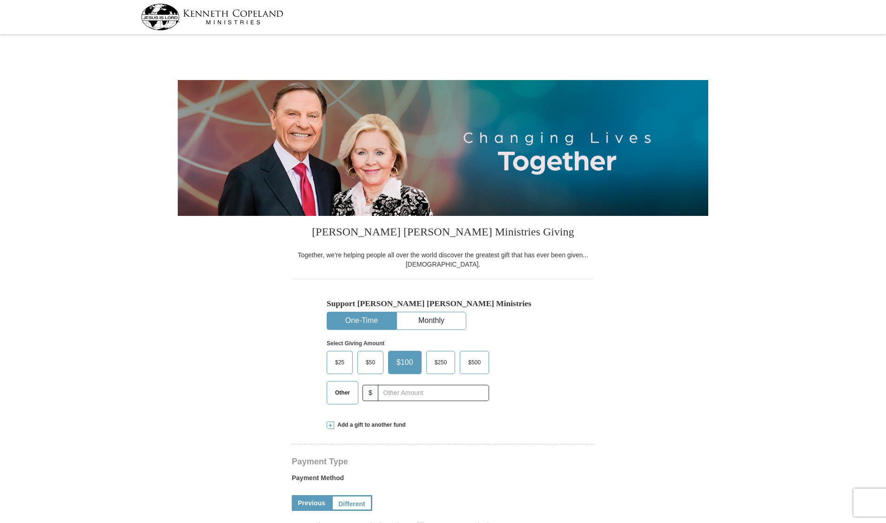 This screenshot has height=523, width=886. I want to click on input: Other Amount, so click(433, 393).